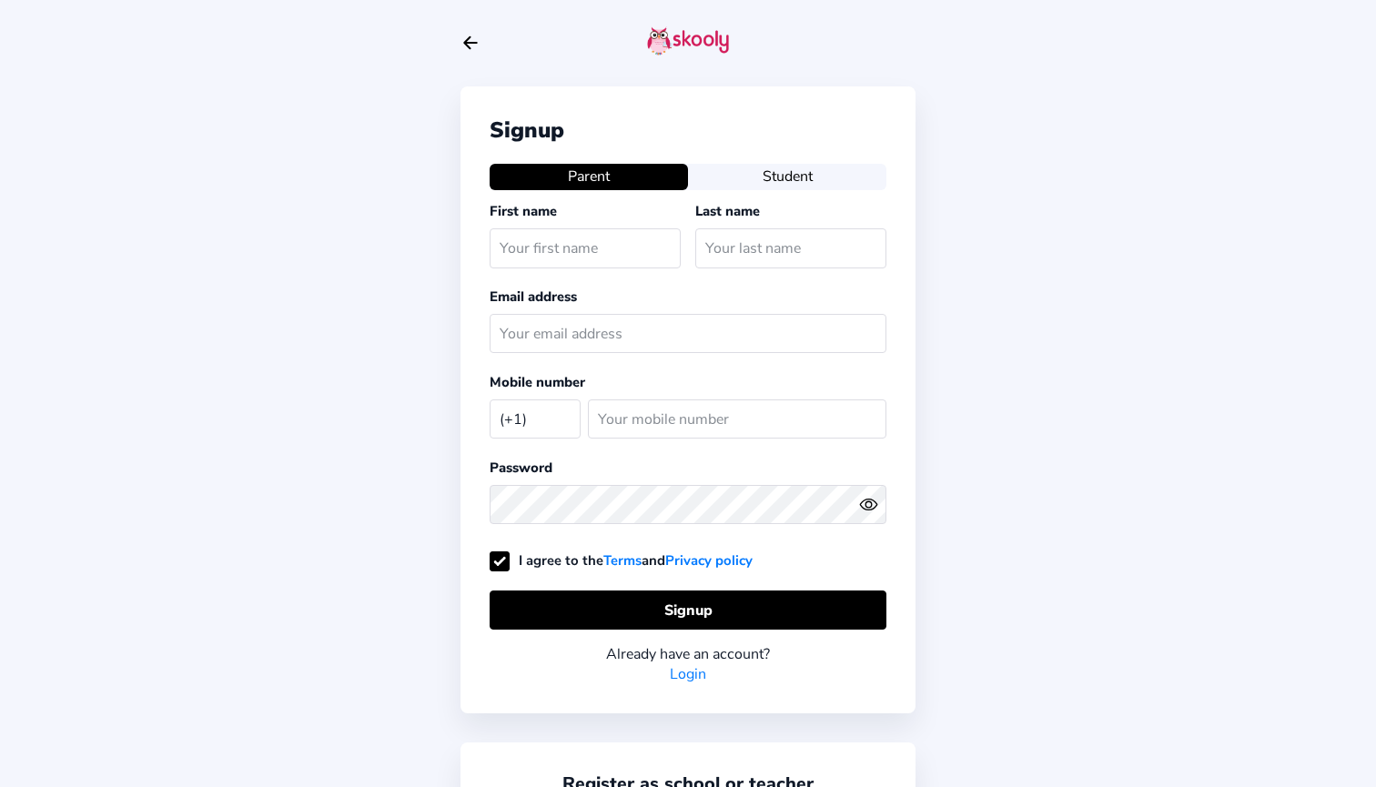 This screenshot has height=787, width=1376. I want to click on button: arrow back outline, so click(470, 43).